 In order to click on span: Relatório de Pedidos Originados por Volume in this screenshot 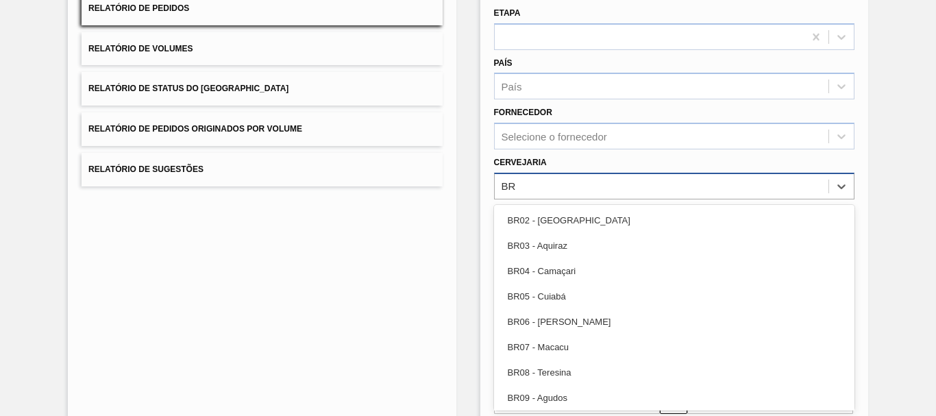, I will do `click(195, 129)`.